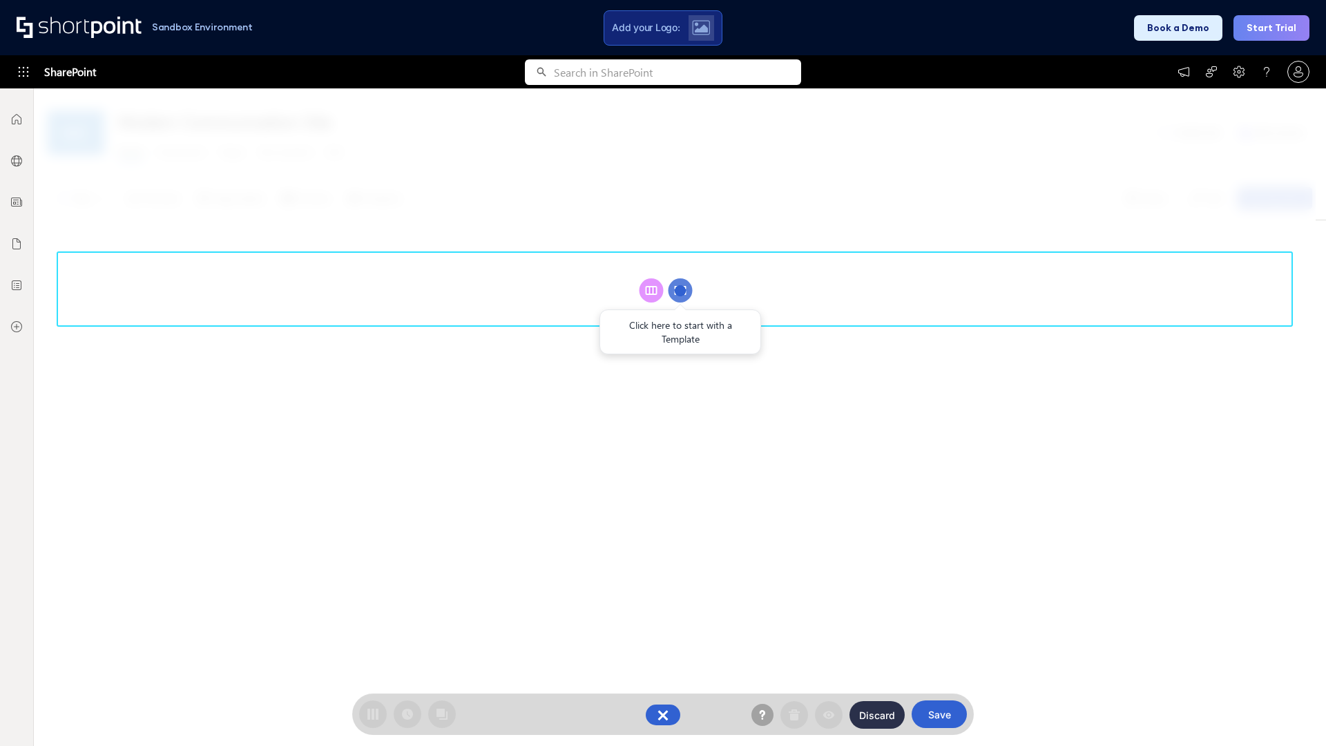 Image resolution: width=1326 pixels, height=746 pixels. What do you see at coordinates (1291, 713) in the screenshot?
I see `div: Chat Widget` at bounding box center [1291, 713].